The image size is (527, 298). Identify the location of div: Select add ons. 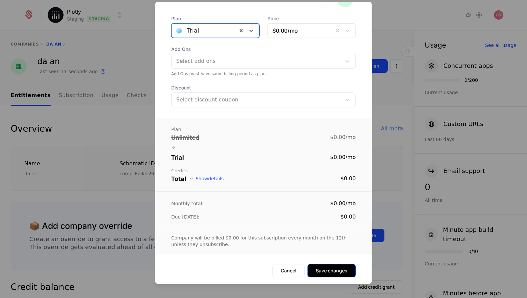
(257, 61).